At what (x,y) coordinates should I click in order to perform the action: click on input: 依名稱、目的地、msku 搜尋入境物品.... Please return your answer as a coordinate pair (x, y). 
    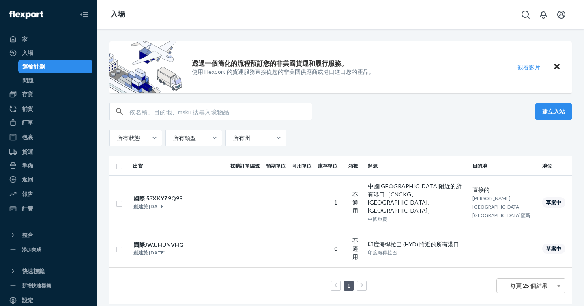
    Looking at the image, I should click on (221, 111).